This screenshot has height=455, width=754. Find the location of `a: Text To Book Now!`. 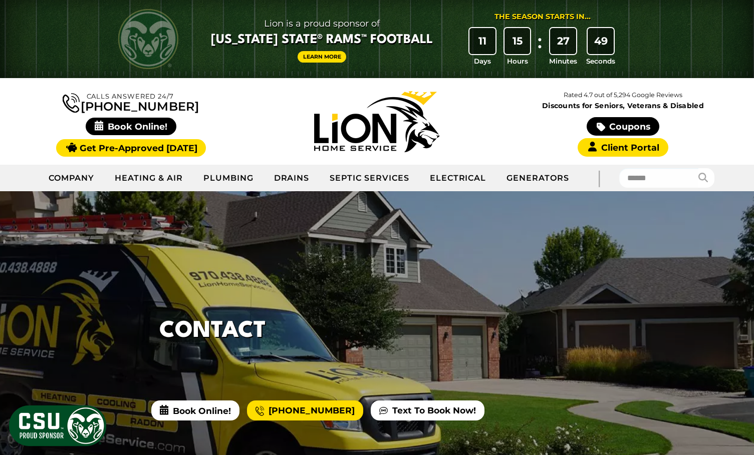

a: Text To Book Now! is located at coordinates (427, 411).